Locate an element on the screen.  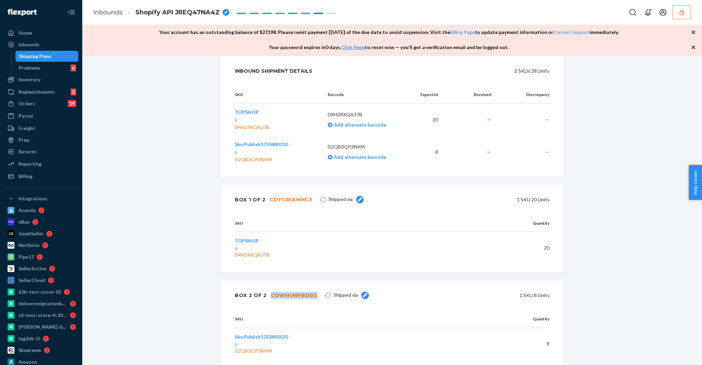
span: TOPSHOP is located at coordinates (247, 112).